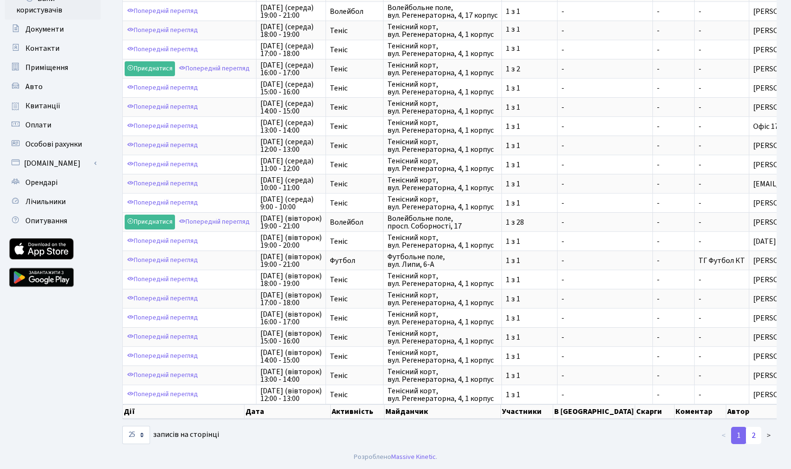  What do you see at coordinates (42, 48) in the screenshot?
I see `span: Контакти` at bounding box center [42, 48].